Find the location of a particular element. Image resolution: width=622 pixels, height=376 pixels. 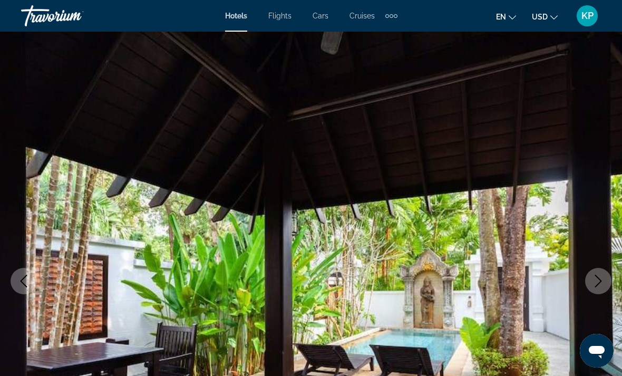

button: Previous image is located at coordinates (24, 281).